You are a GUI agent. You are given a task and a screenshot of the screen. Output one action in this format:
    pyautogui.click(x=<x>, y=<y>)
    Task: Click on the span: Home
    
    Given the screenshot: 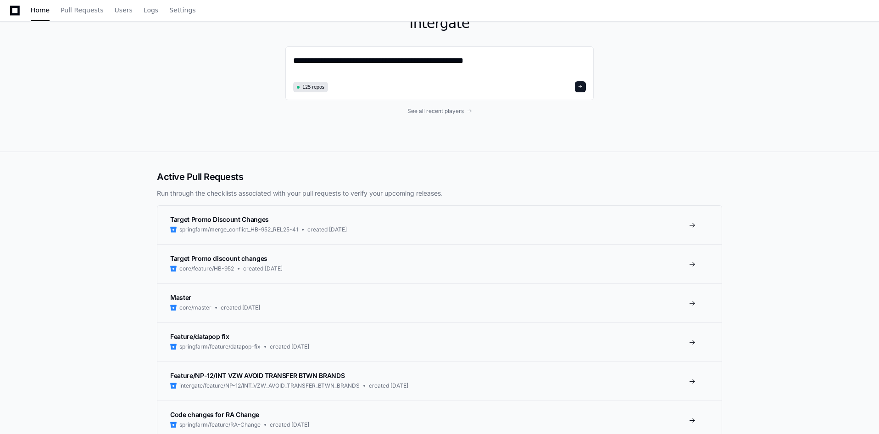 What is the action you would take?
    pyautogui.click(x=40, y=10)
    